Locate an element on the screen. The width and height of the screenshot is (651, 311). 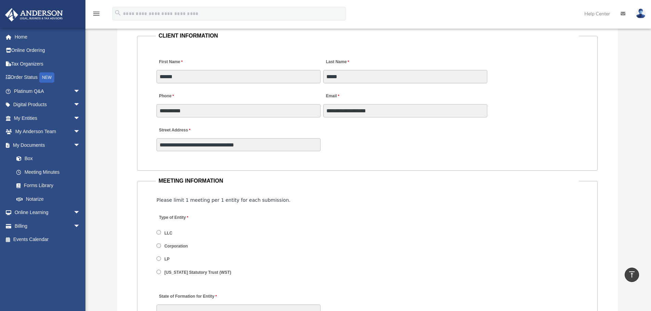
i: menu is located at coordinates (96, 14).